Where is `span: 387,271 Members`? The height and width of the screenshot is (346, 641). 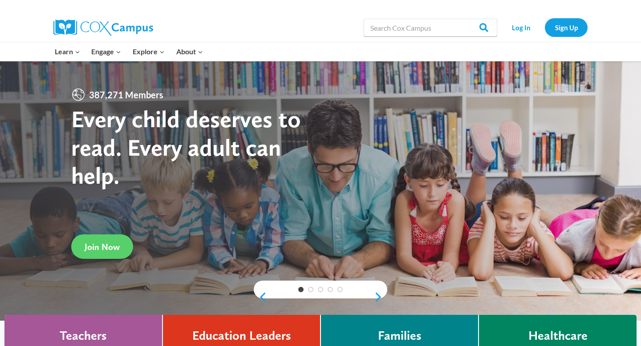 span: 387,271 Members is located at coordinates (126, 95).